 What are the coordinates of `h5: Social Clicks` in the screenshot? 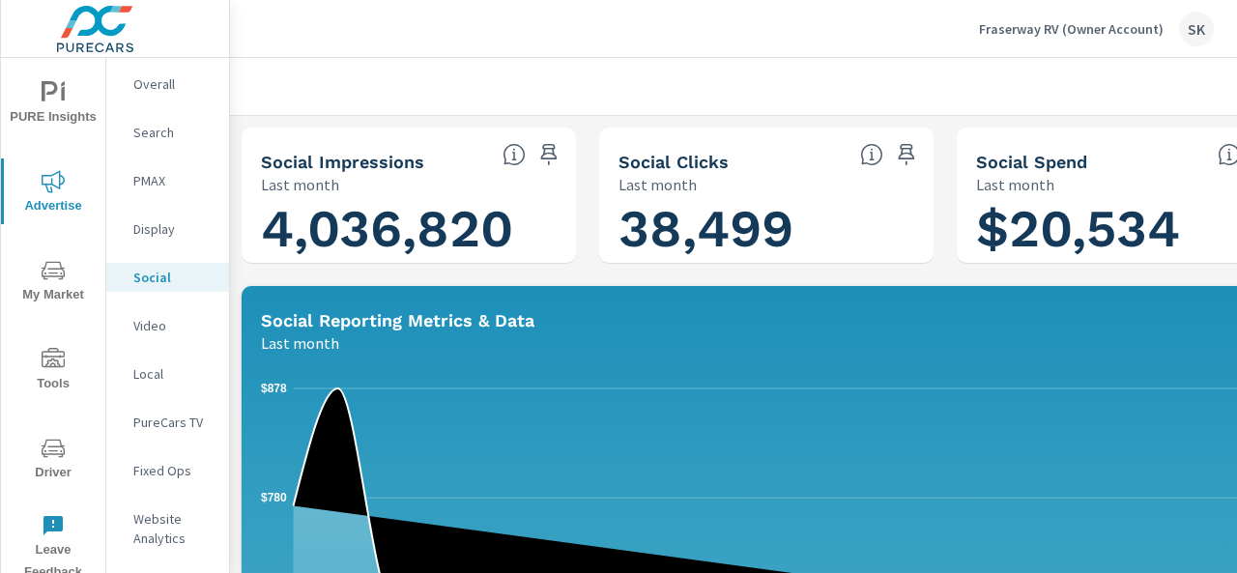 It's located at (674, 161).